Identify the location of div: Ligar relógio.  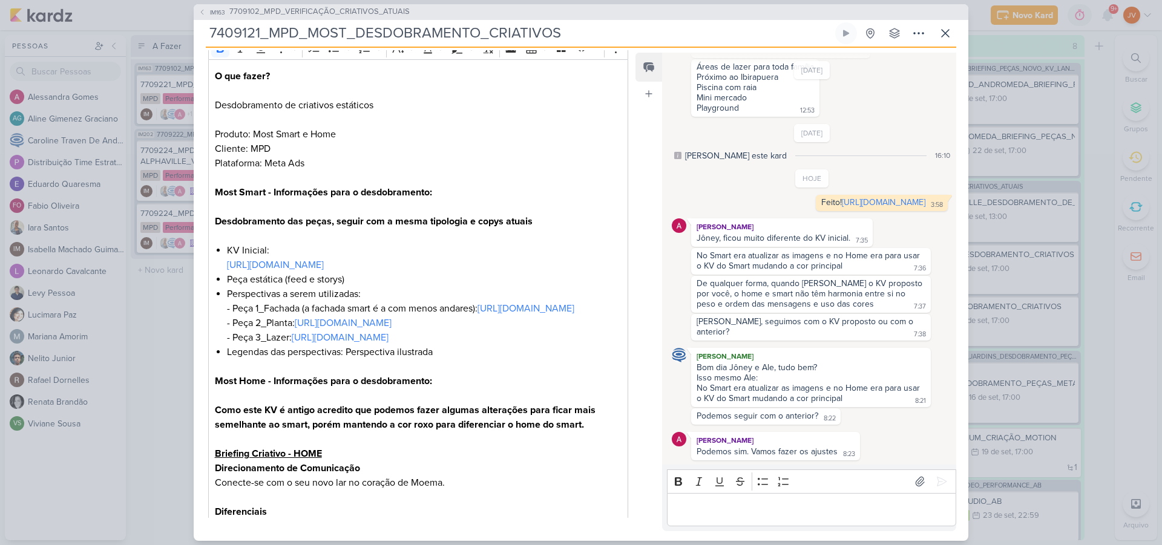
(846, 33).